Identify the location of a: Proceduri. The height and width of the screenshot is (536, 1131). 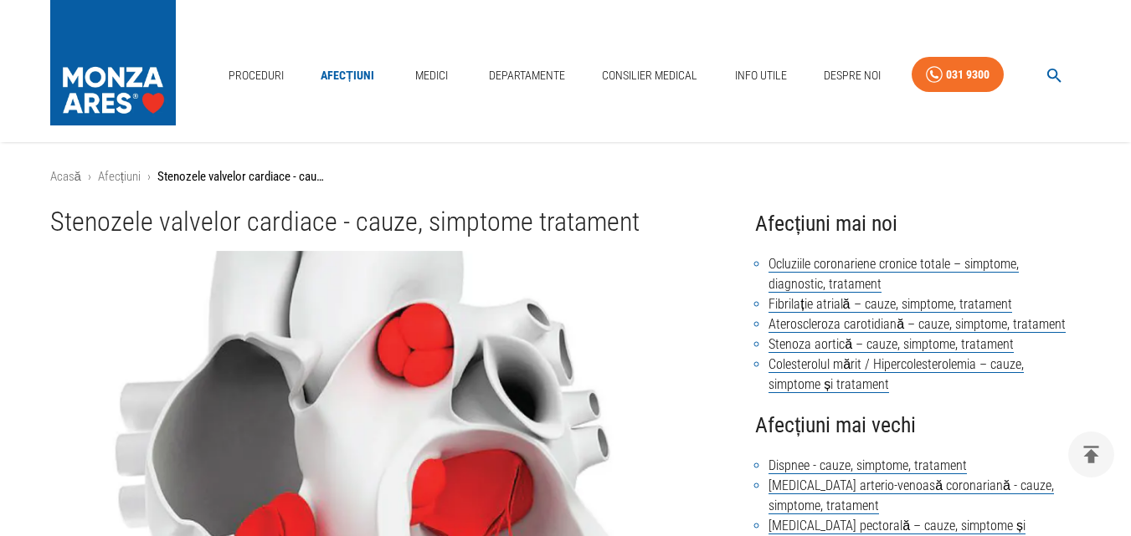
(256, 75).